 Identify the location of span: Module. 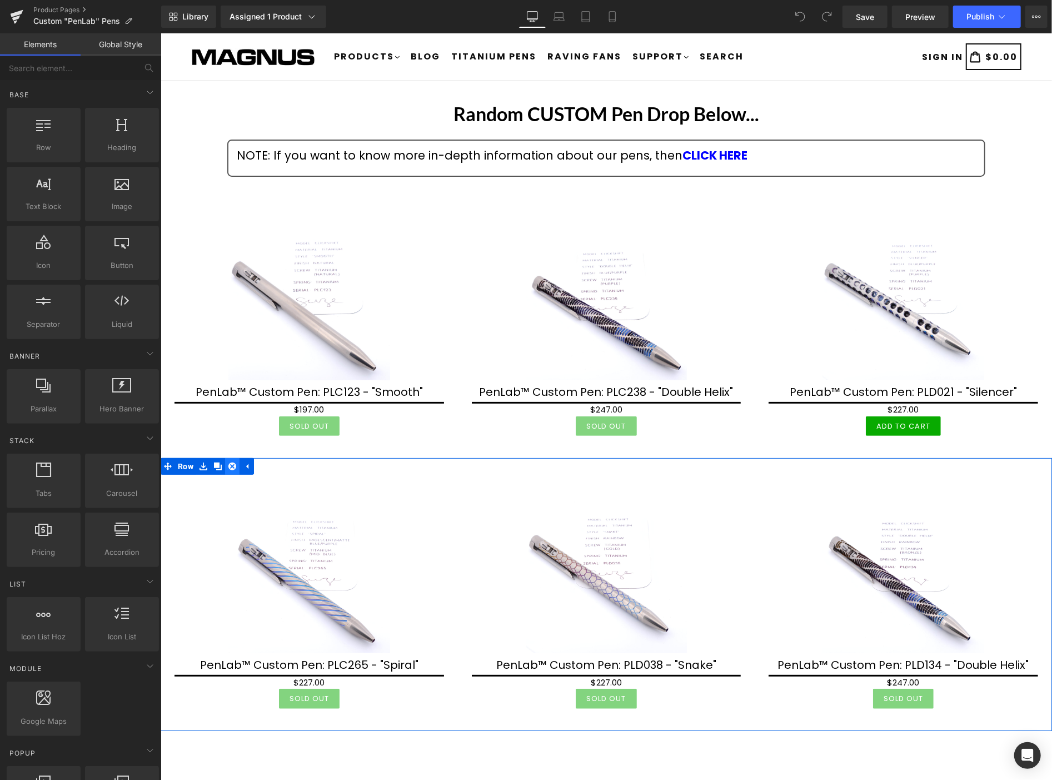
(26, 668).